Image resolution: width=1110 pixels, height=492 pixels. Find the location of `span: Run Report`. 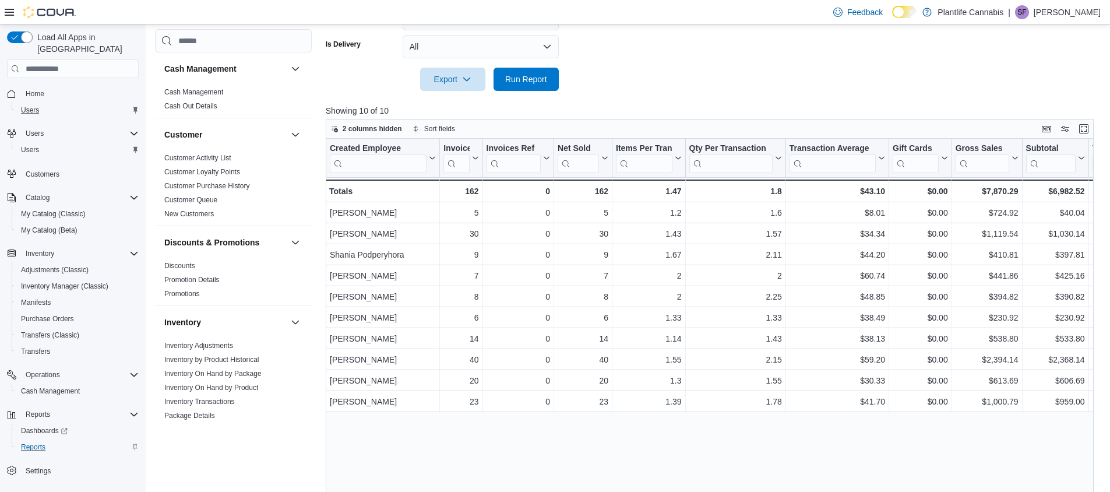

span: Run Report is located at coordinates (526, 79).